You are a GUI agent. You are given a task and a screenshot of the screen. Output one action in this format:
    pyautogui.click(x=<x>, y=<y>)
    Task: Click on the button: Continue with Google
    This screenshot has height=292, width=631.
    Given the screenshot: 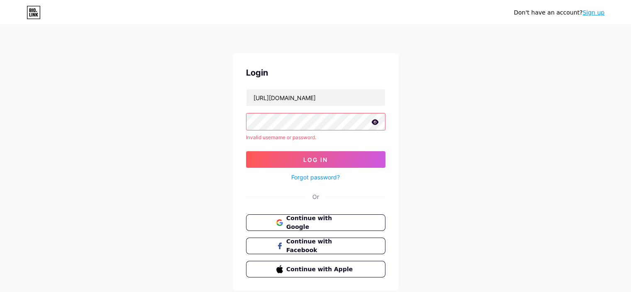 What is the action you would take?
    pyautogui.click(x=316, y=222)
    